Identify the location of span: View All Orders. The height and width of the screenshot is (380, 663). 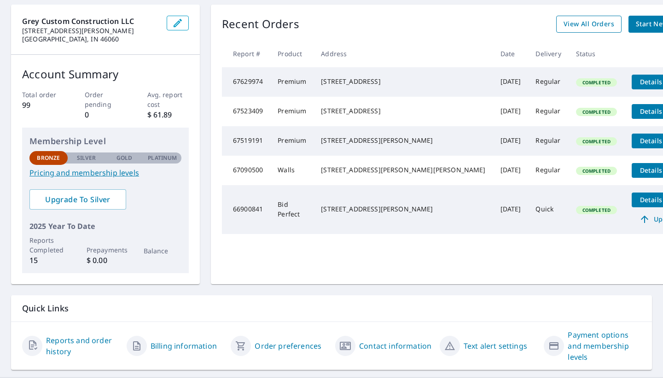
(589, 24).